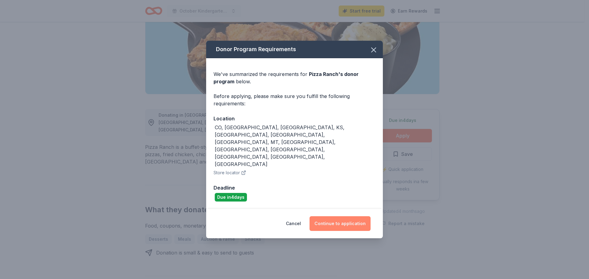  Describe the element at coordinates (294, 119) in the screenshot. I see `div: Location` at that location.